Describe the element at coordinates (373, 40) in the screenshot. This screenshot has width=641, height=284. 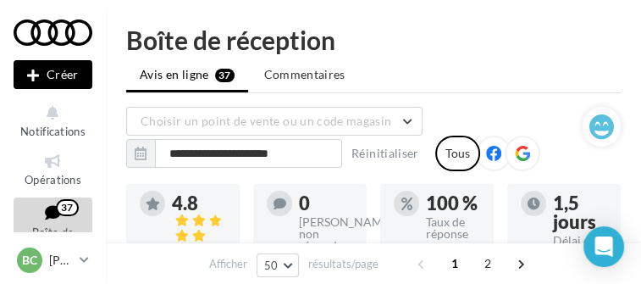
I see `div: Boîte de réception` at that location.